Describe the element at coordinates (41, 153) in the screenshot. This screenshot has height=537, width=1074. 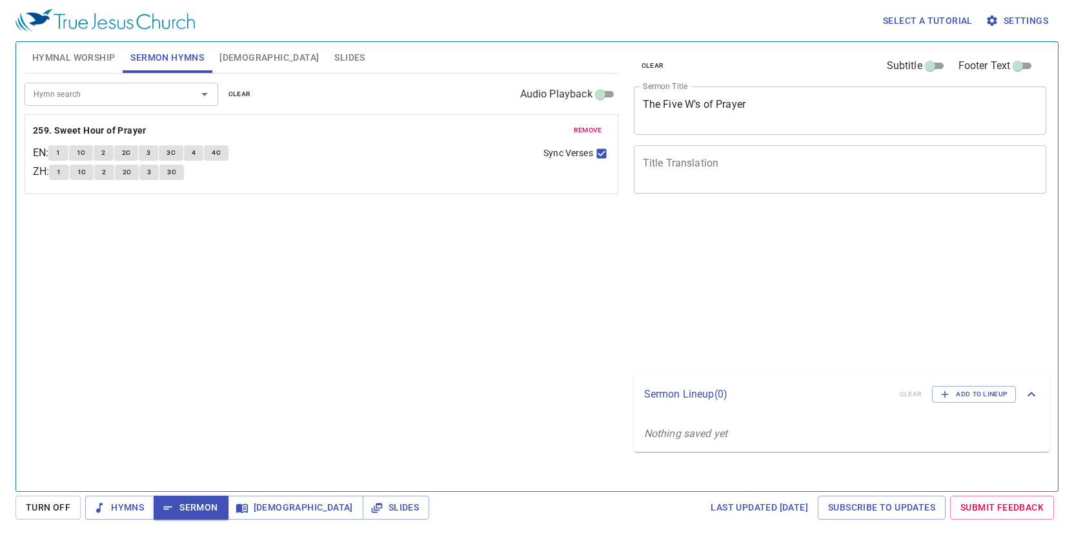
I see `p: EN :` at that location.